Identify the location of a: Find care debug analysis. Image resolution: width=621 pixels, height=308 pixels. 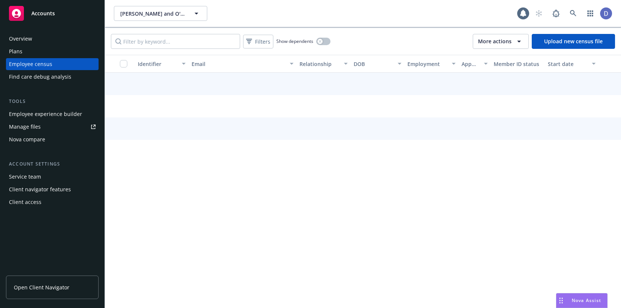
(52, 77).